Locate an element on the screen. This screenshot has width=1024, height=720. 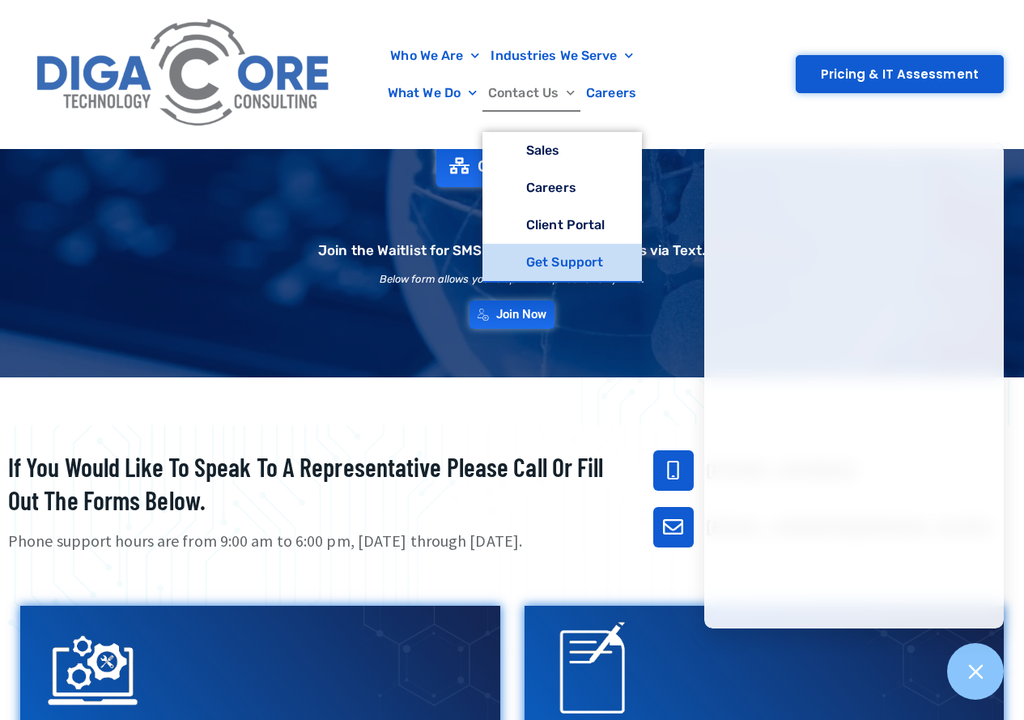
a: support@digacore.com is located at coordinates (674, 527).